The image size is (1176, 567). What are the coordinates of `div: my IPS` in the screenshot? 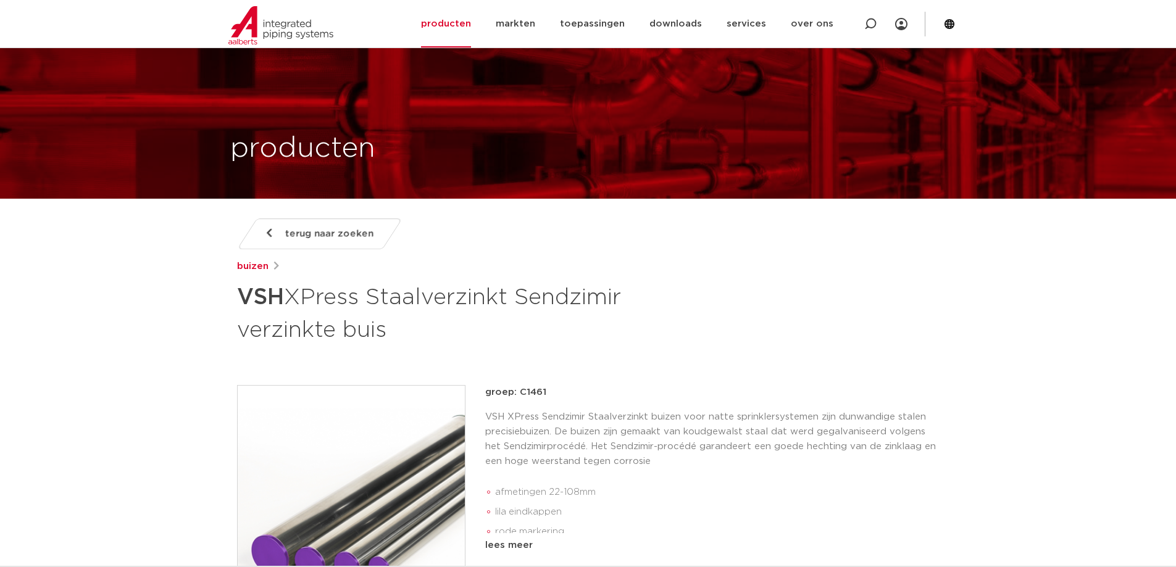 It's located at (901, 24).